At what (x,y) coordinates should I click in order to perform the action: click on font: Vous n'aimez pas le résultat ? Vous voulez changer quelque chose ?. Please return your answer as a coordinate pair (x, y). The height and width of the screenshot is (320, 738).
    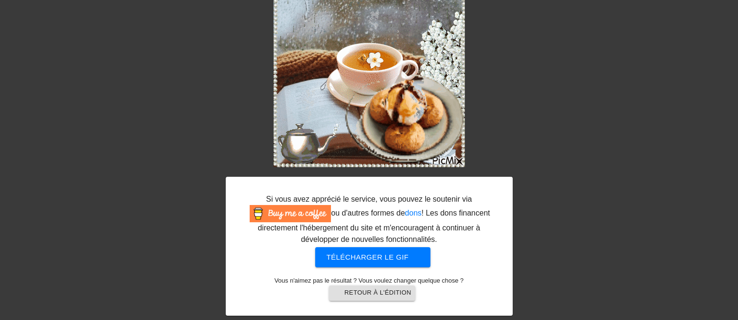
    Looking at the image, I should click on (369, 280).